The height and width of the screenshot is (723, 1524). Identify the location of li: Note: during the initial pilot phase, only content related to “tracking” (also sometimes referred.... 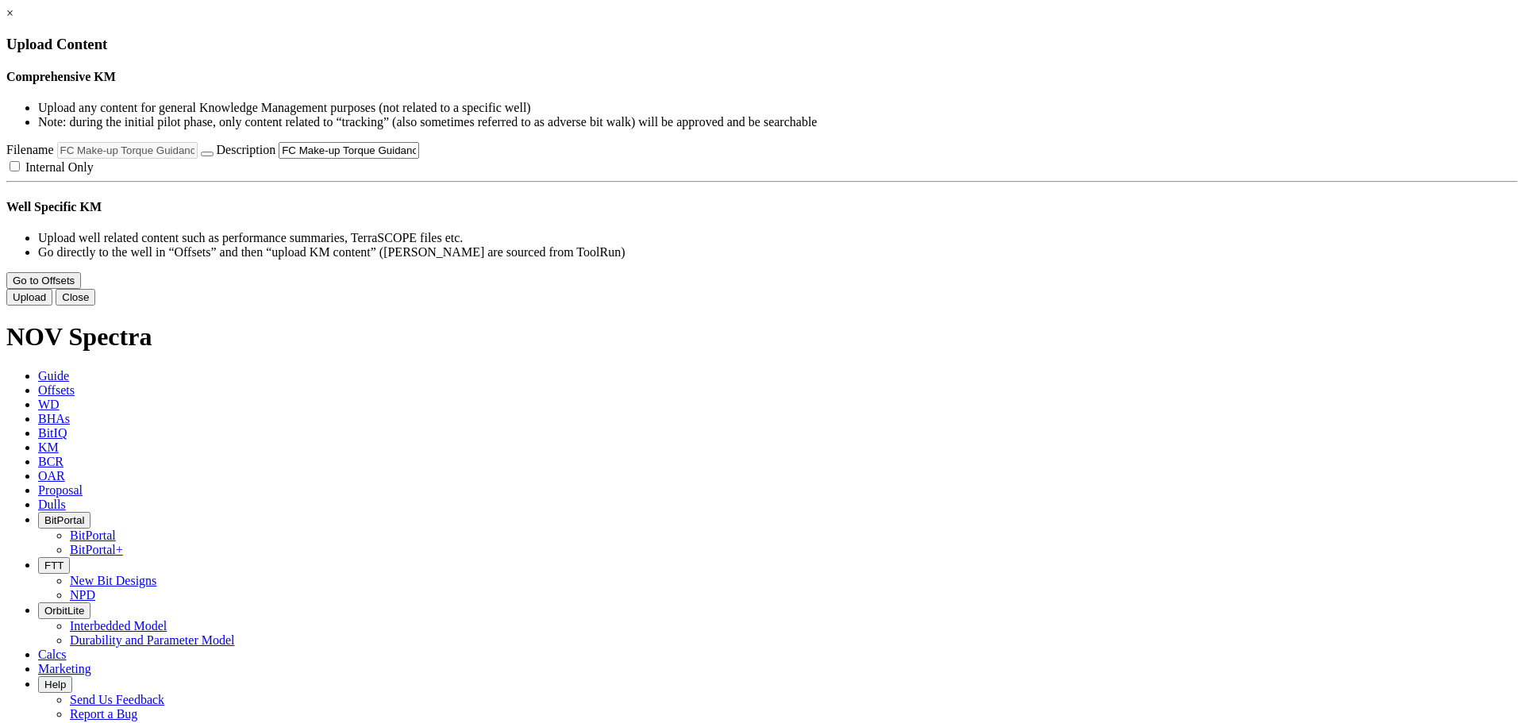
(778, 122).